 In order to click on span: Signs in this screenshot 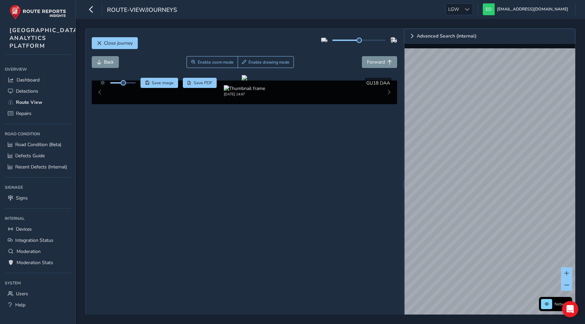, I will do `click(22, 198)`.